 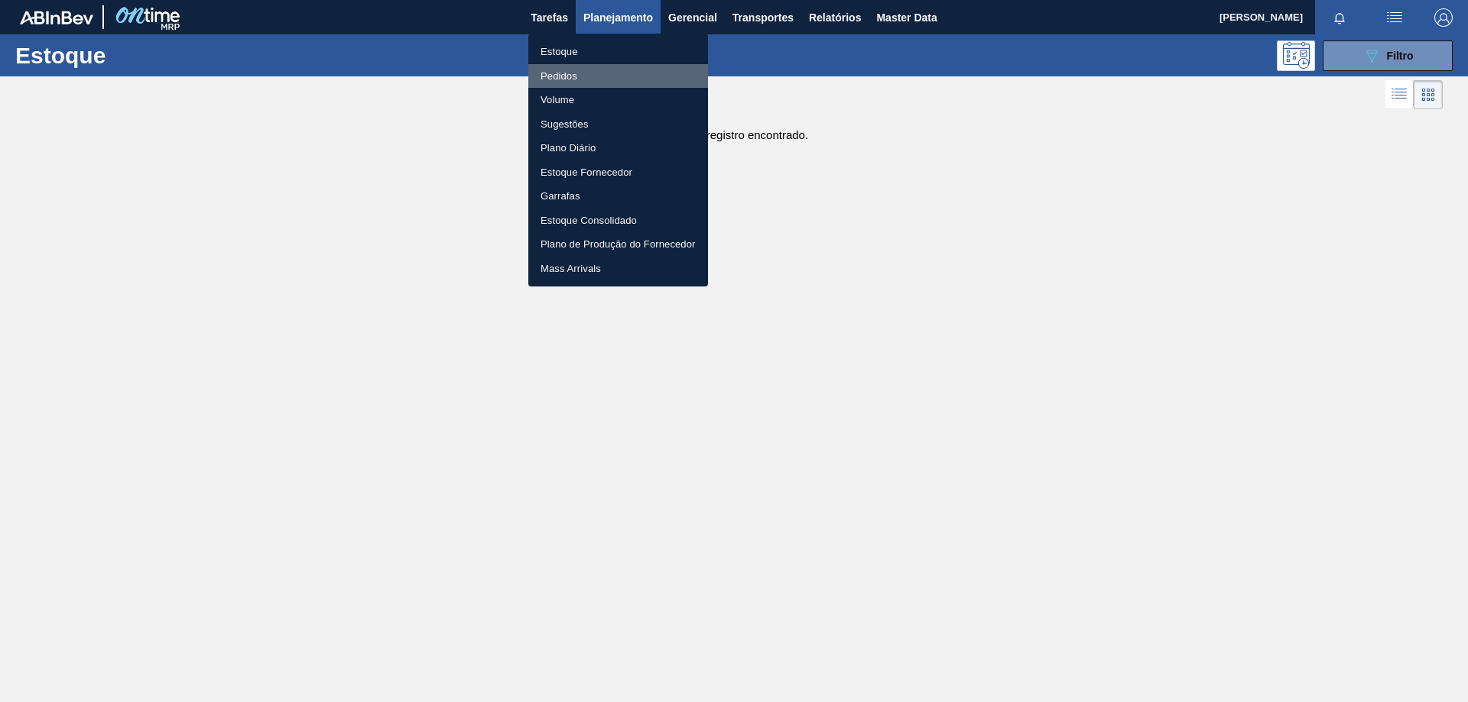 I want to click on a: Estoque, so click(x=618, y=52).